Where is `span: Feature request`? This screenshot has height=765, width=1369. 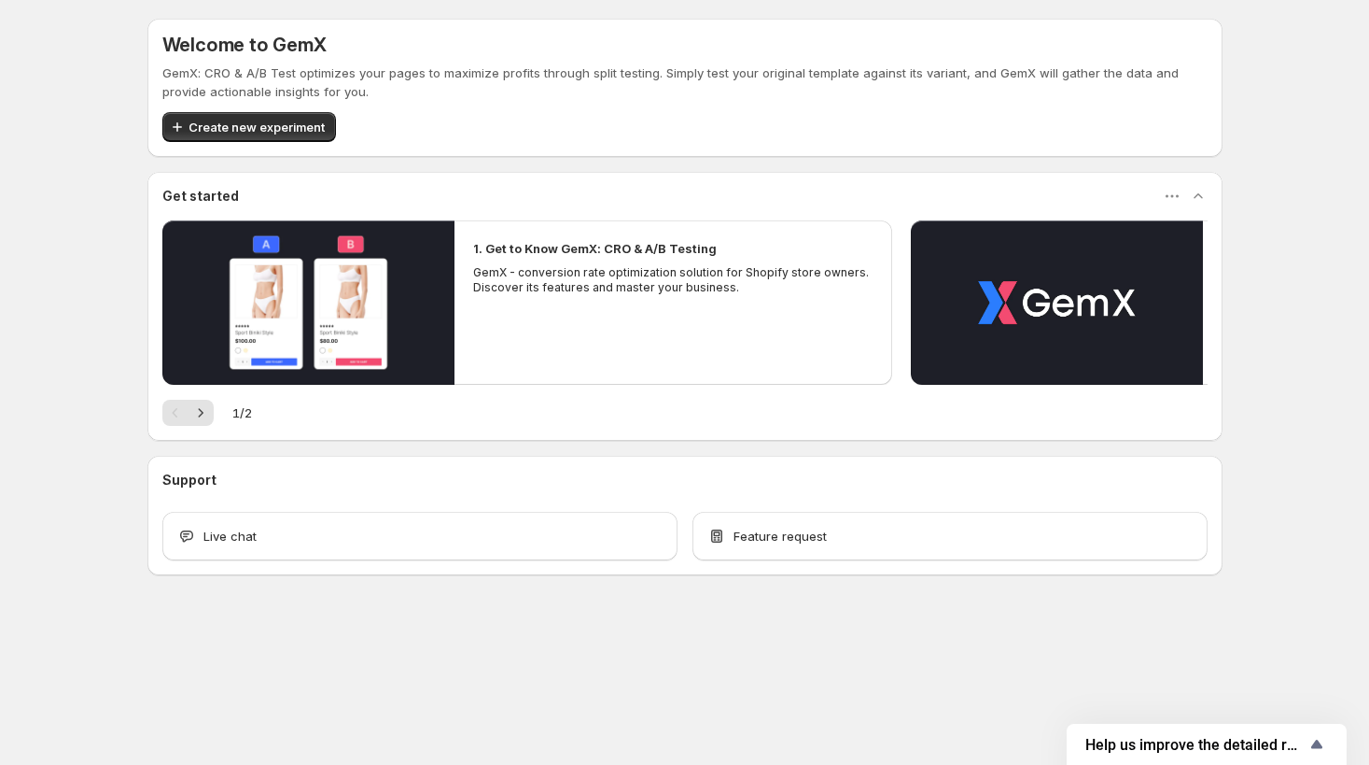 span: Feature request is located at coordinates (780, 536).